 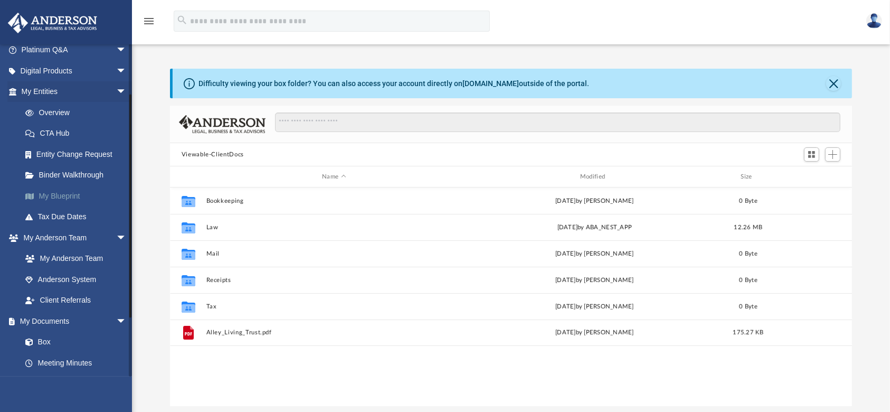 What do you see at coordinates (334, 254) in the screenshot?
I see `button: Mail` at bounding box center [334, 254].